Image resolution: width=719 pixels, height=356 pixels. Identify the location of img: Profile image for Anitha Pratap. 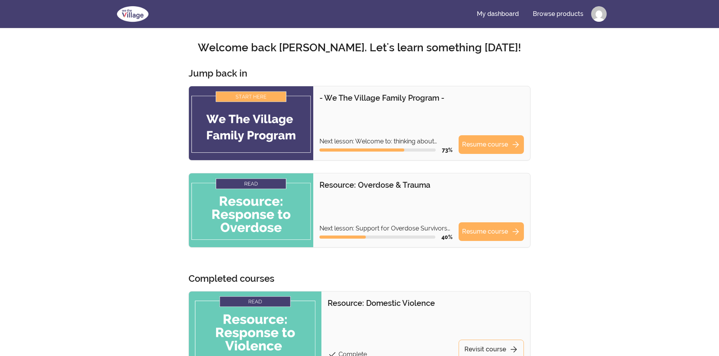
(599, 14).